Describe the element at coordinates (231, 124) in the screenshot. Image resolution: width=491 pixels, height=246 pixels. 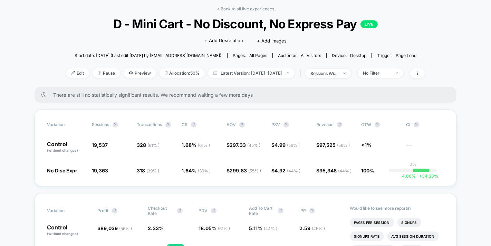
I see `span: AOV` at that location.